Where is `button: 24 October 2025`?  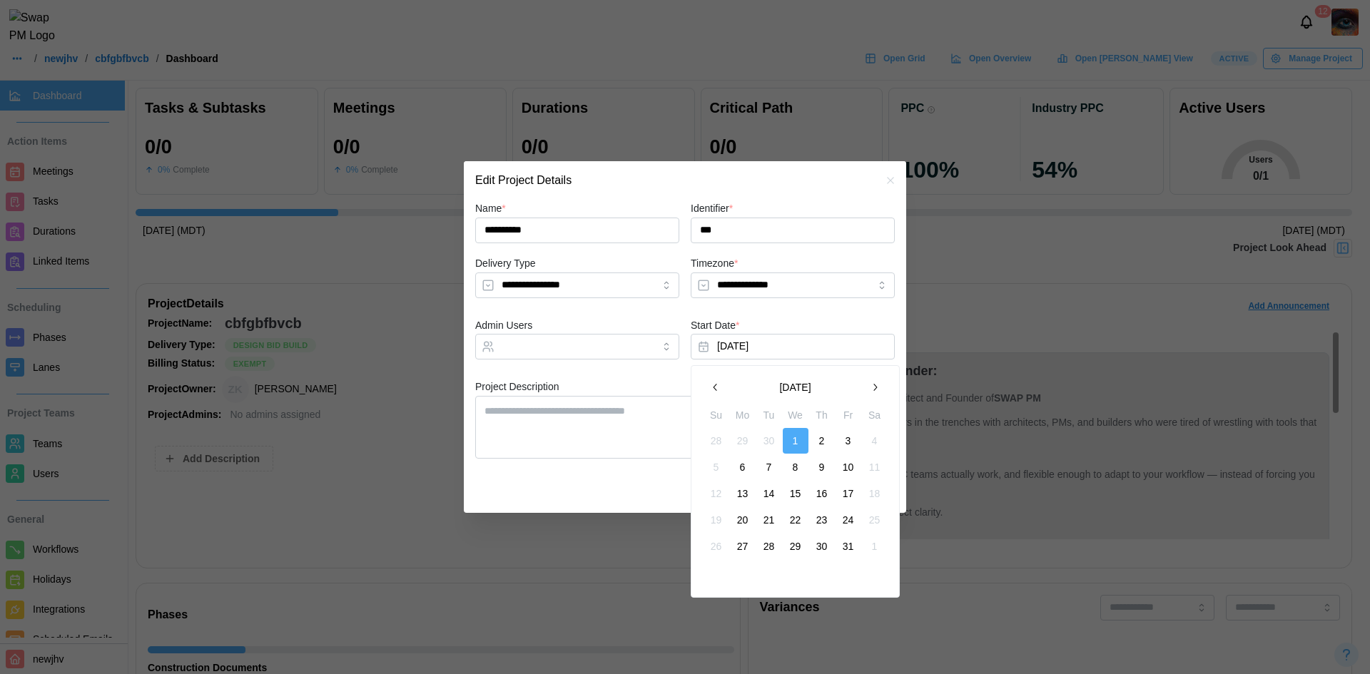 button: 24 October 2025 is located at coordinates (848, 520).